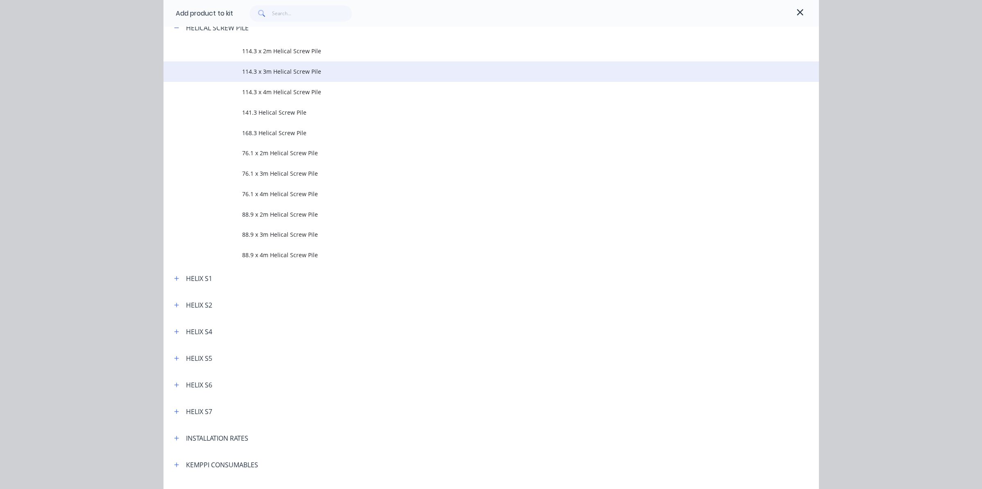  I want to click on span: 141.3 Helical Screw Pile, so click(473, 112).